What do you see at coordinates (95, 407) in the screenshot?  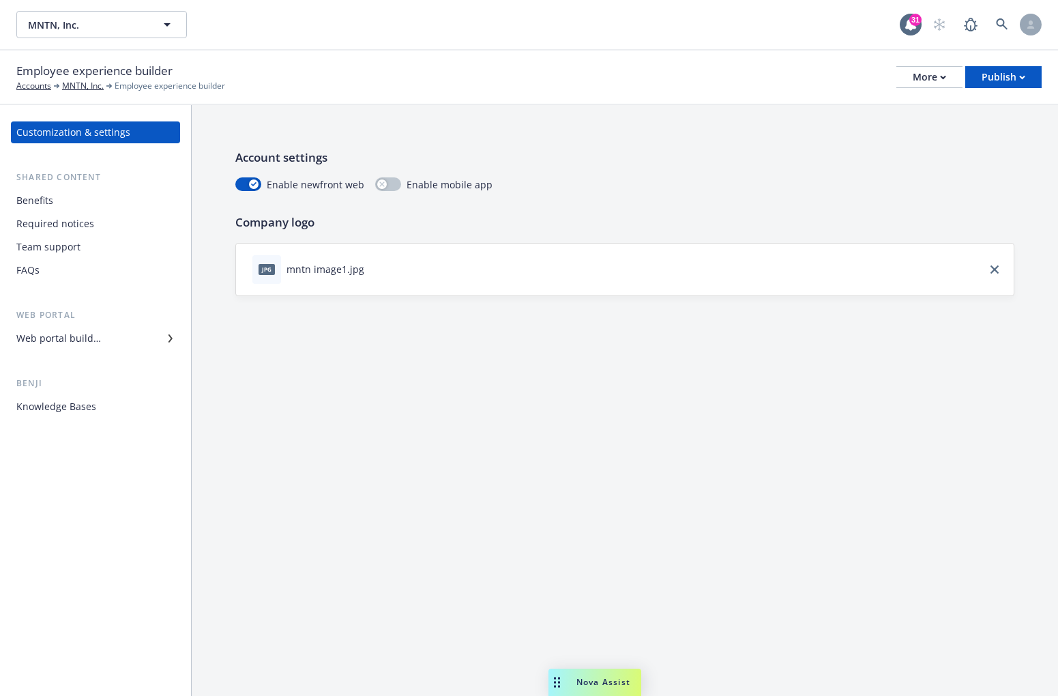 I see `a: Knowledge Bases` at bounding box center [95, 407].